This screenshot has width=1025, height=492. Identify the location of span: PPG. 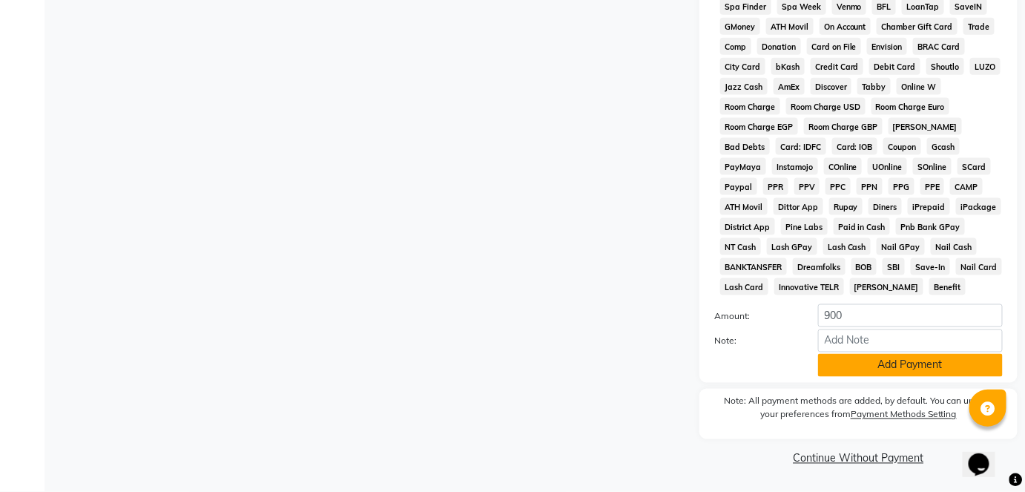
(901, 186).